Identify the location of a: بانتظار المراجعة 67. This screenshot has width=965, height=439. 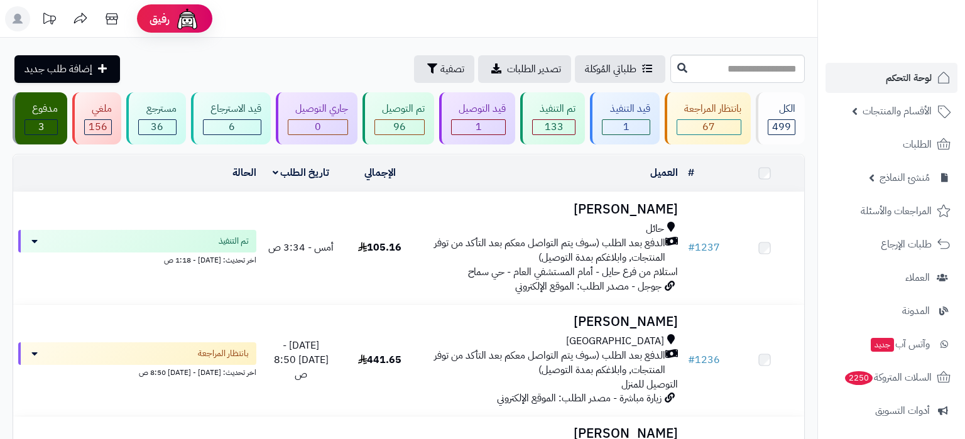
(707, 118).